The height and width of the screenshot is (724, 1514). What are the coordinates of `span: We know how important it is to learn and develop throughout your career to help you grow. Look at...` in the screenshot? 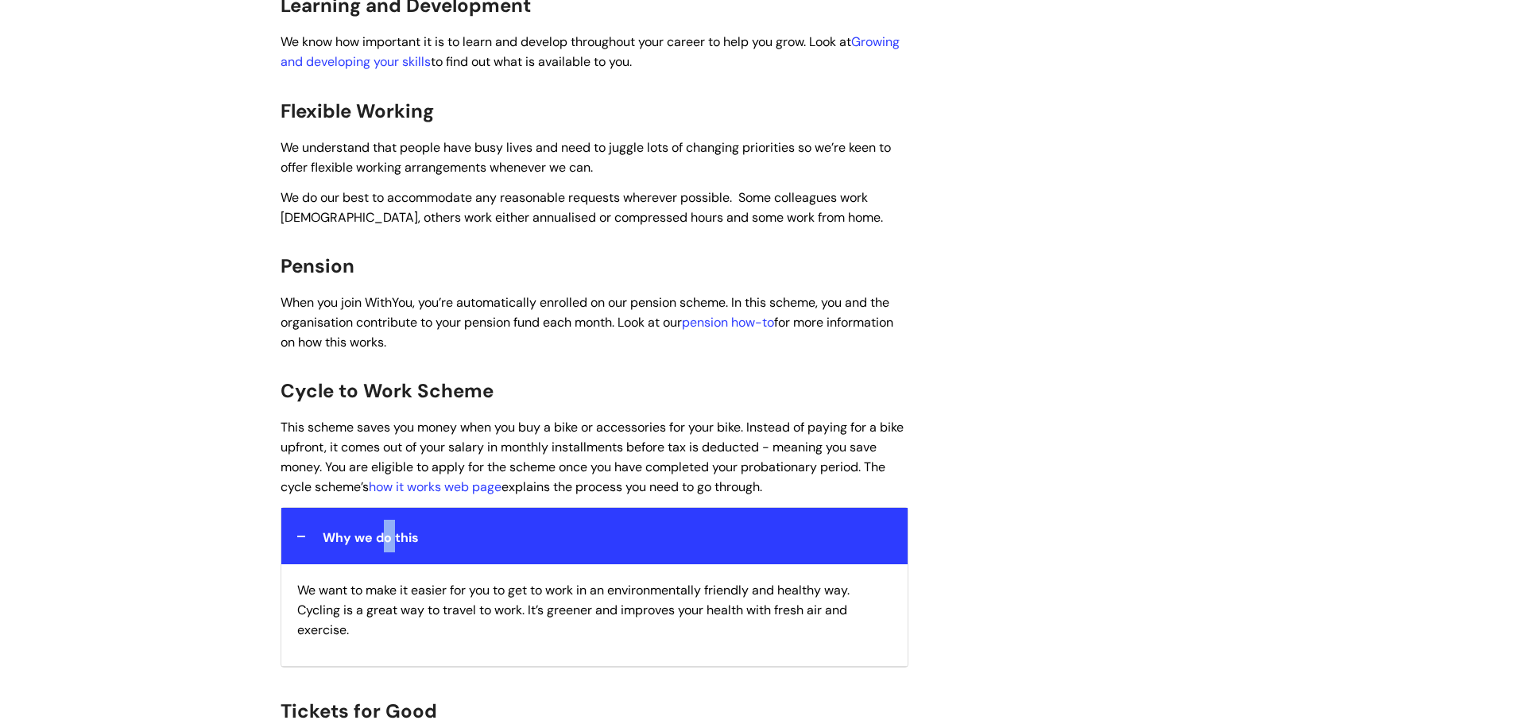 It's located at (590, 52).